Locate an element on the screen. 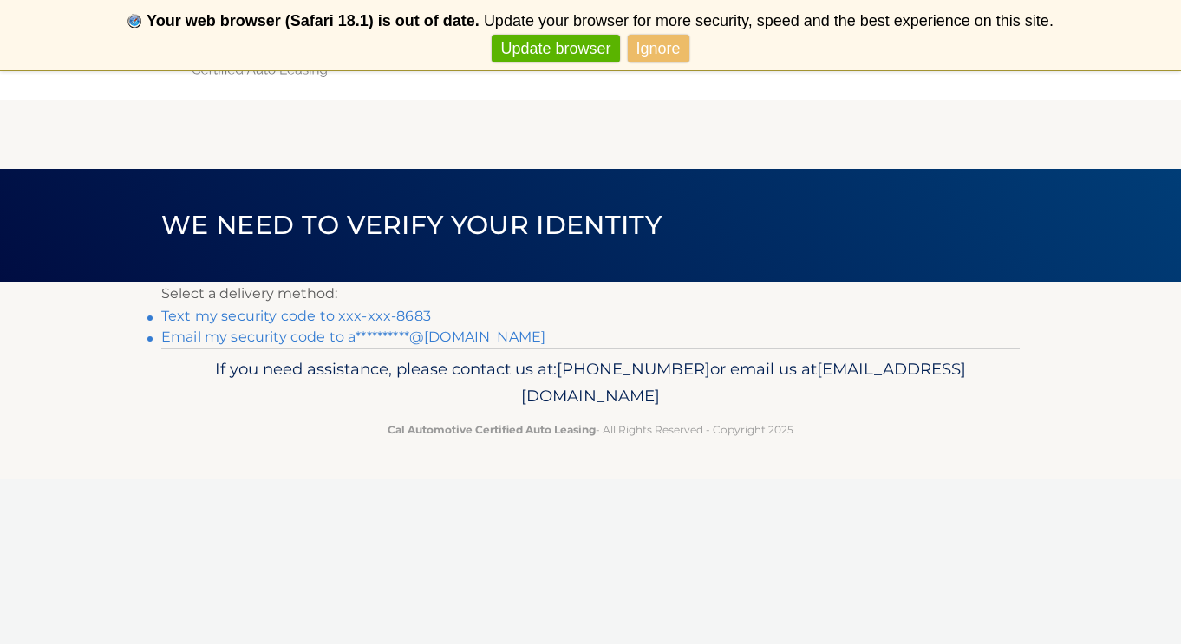 The height and width of the screenshot is (644, 1181). a: Update browser is located at coordinates (555, 49).